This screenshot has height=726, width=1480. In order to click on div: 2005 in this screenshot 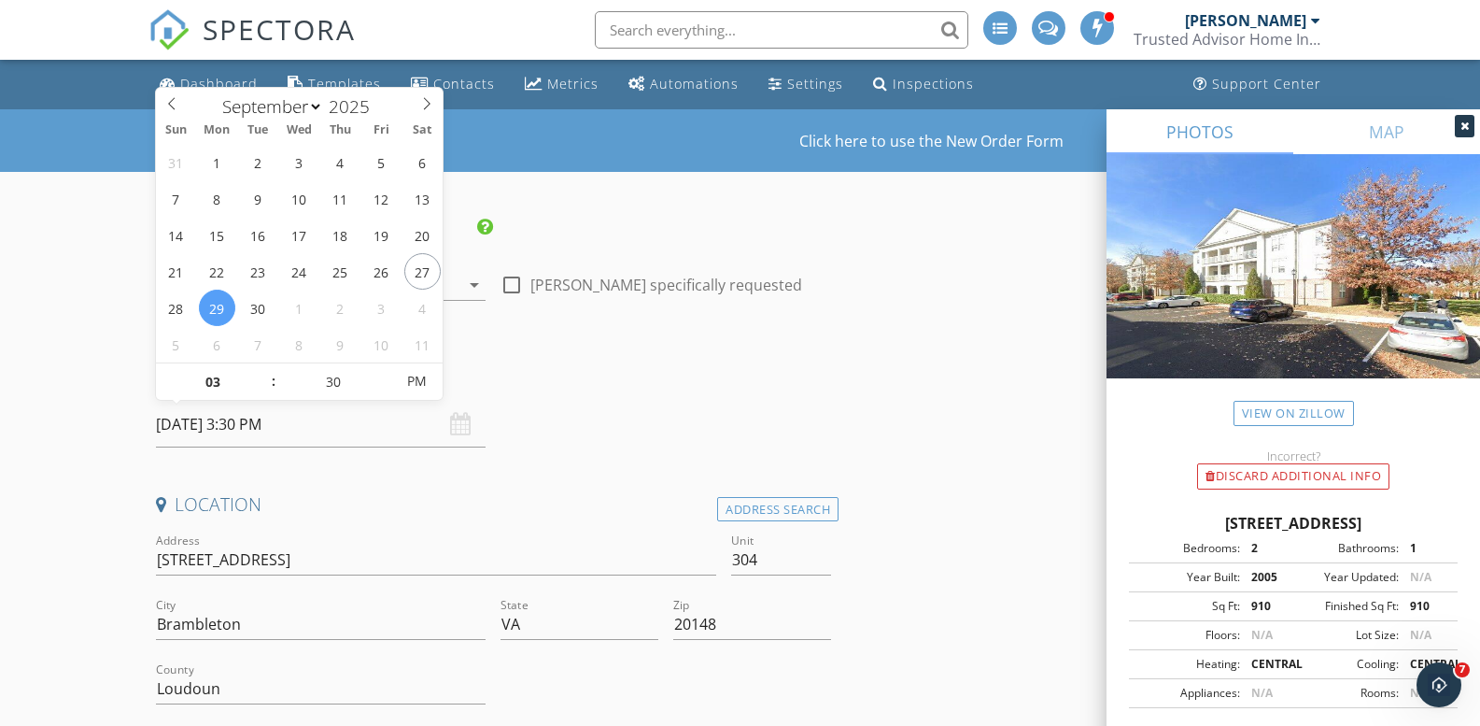, I will do `click(1266, 577)`.